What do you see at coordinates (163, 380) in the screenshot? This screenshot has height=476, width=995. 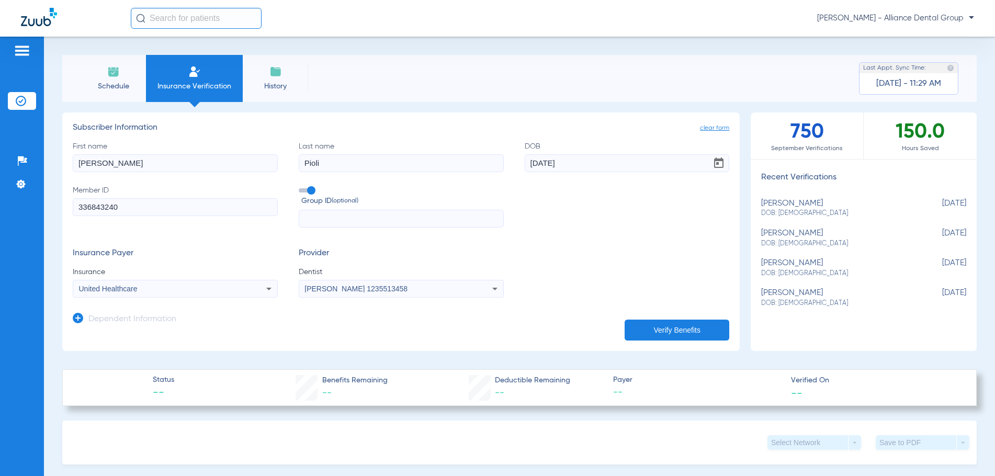 I see `span: Status` at bounding box center [163, 380].